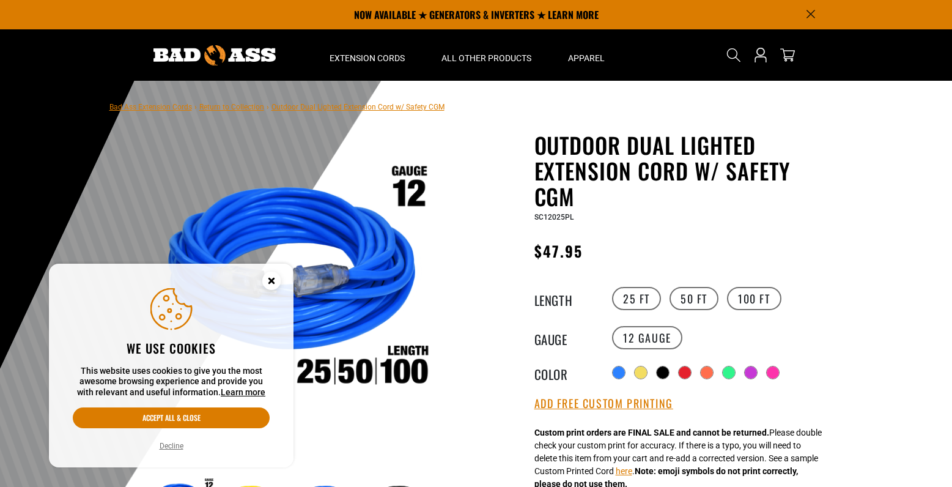 The image size is (952, 487). Describe the element at coordinates (367, 58) in the screenshot. I see `span: Extension Cords` at that location.